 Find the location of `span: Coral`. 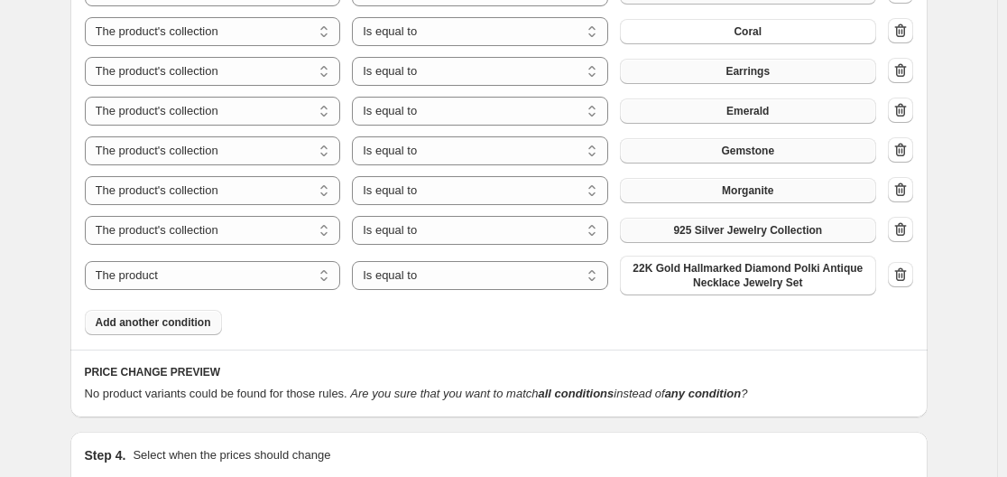

span: Coral is located at coordinates (747, 32).